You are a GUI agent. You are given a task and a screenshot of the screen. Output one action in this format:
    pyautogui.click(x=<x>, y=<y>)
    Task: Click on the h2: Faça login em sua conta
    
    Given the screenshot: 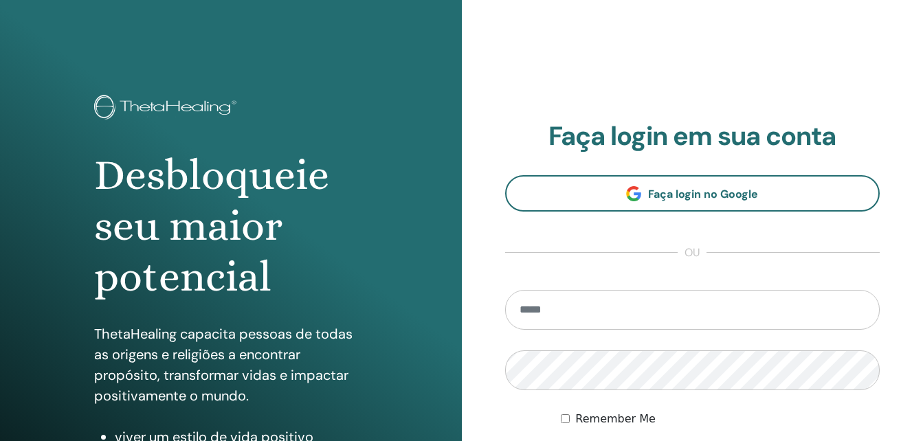 What is the action you would take?
    pyautogui.click(x=693, y=137)
    